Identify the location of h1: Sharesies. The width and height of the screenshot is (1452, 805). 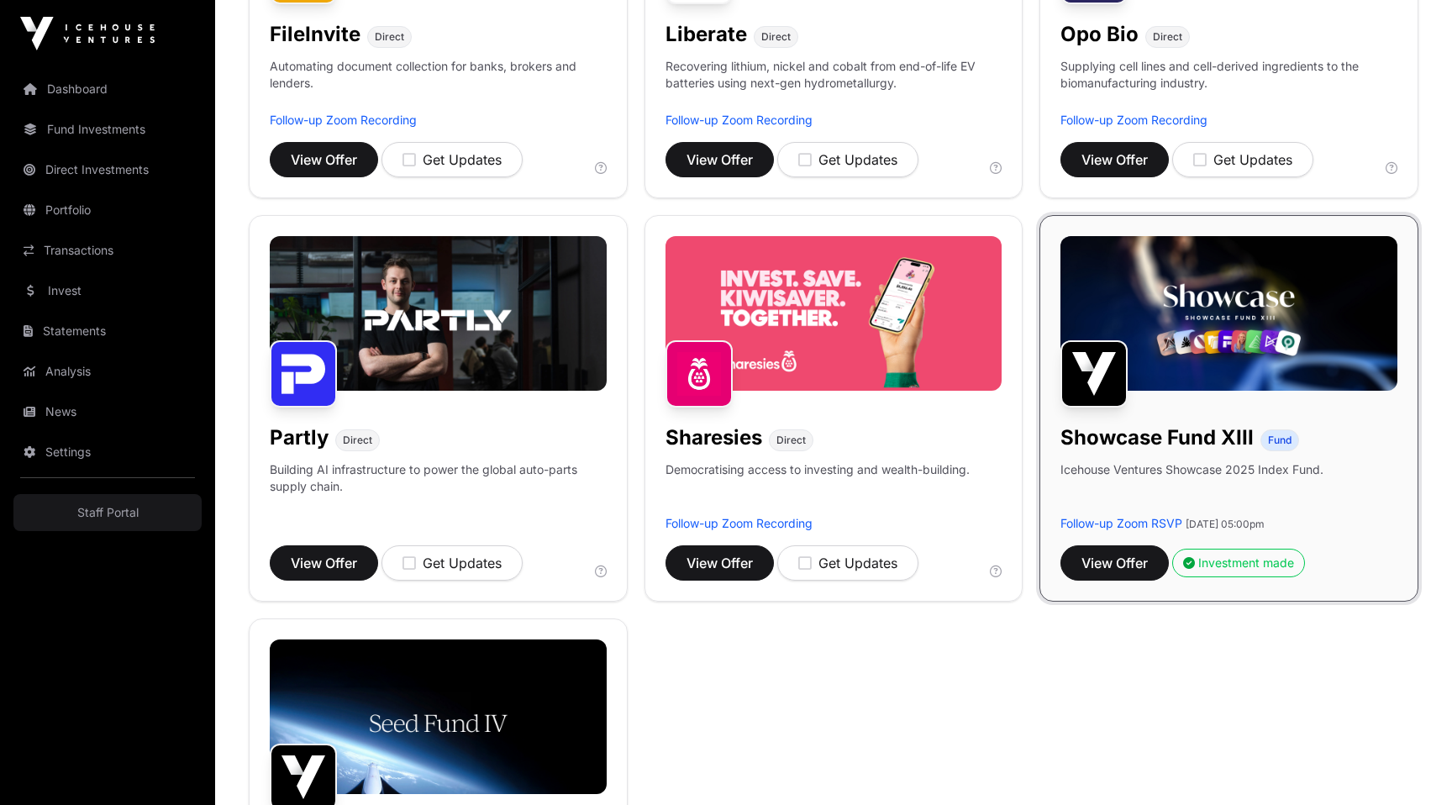
(713, 438).